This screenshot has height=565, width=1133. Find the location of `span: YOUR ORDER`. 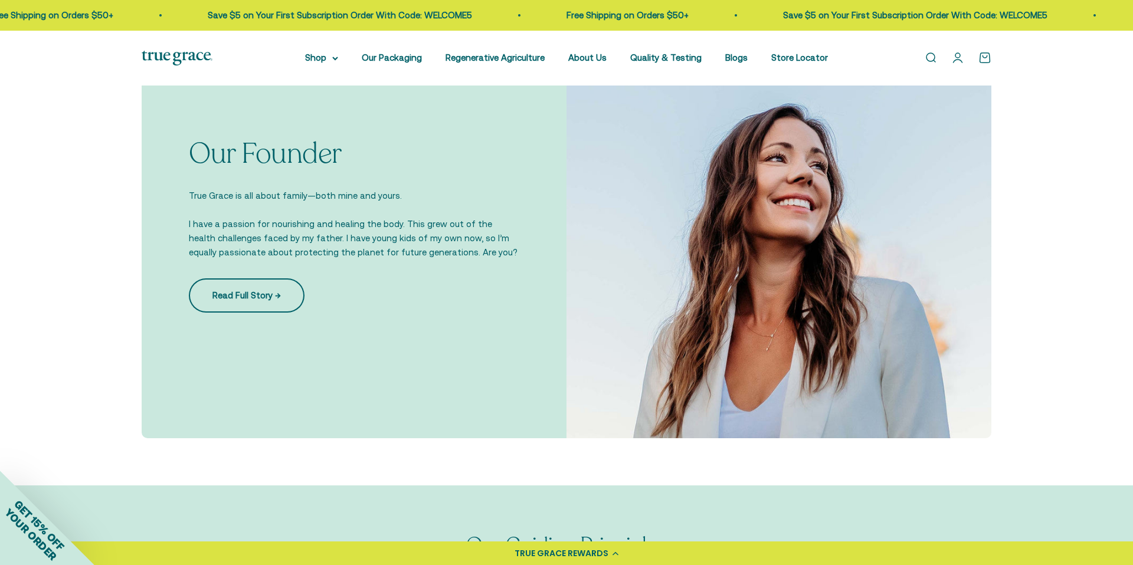

span: YOUR ORDER is located at coordinates (31, 535).